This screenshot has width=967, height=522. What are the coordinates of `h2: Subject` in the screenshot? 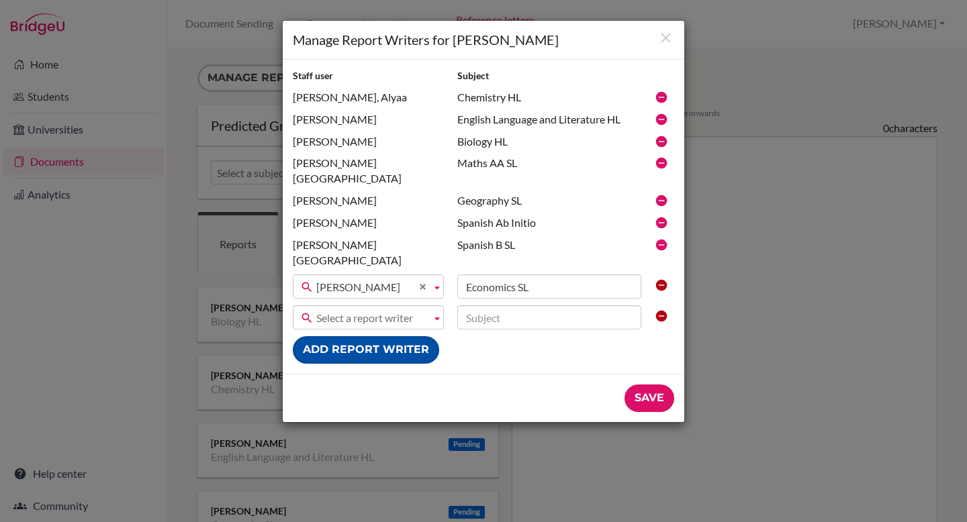 It's located at (549, 76).